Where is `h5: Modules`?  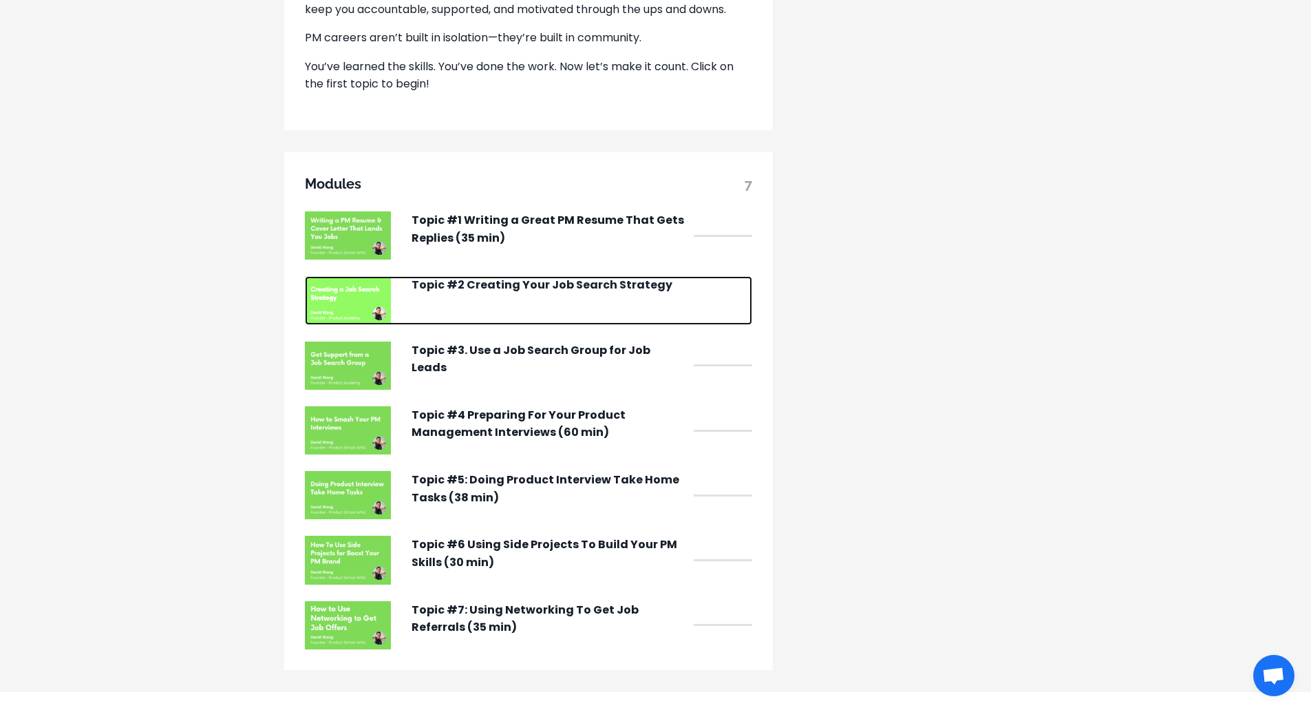
h5: Modules is located at coordinates (529, 184).